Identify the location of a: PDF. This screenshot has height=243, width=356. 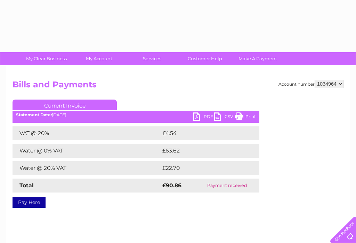
(204, 117).